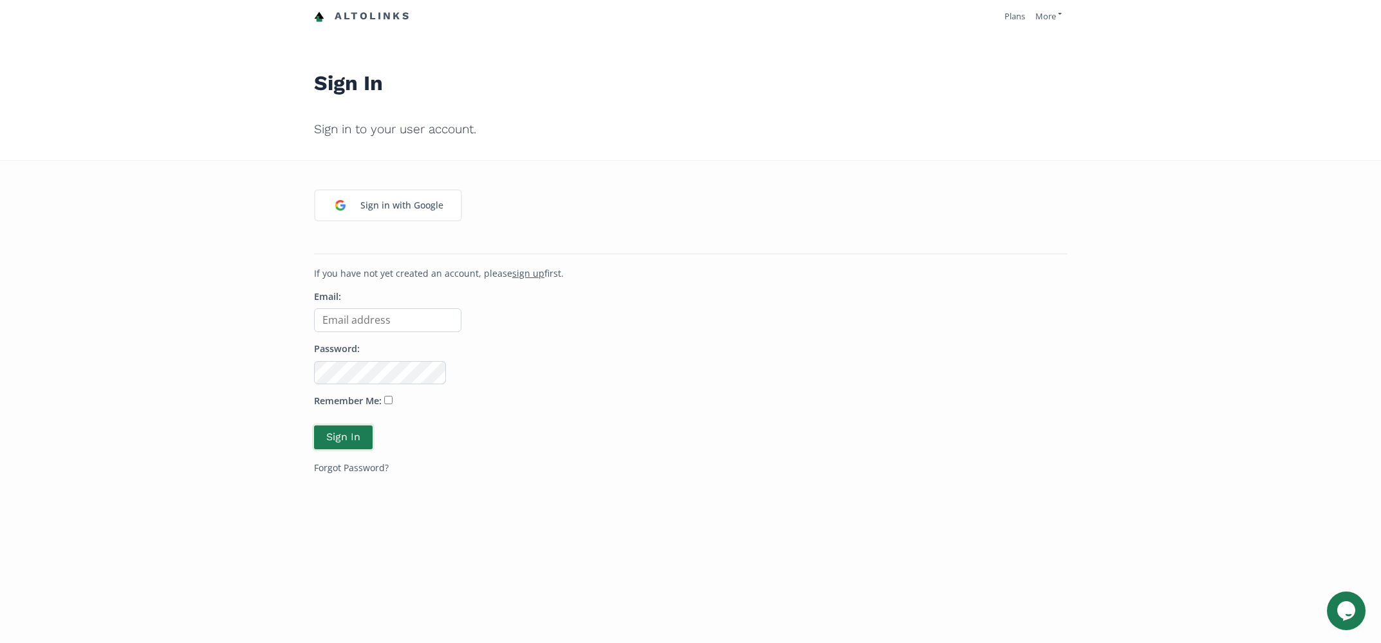 The height and width of the screenshot is (643, 1381). I want to click on a: Sign in with Google, so click(388, 205).